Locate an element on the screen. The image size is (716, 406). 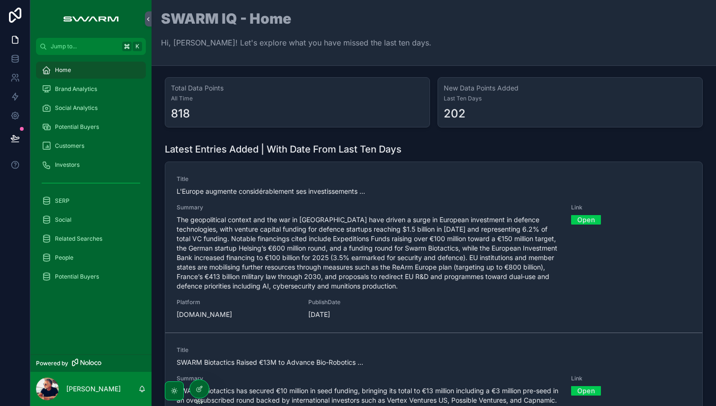
a: Investors is located at coordinates (91, 165).